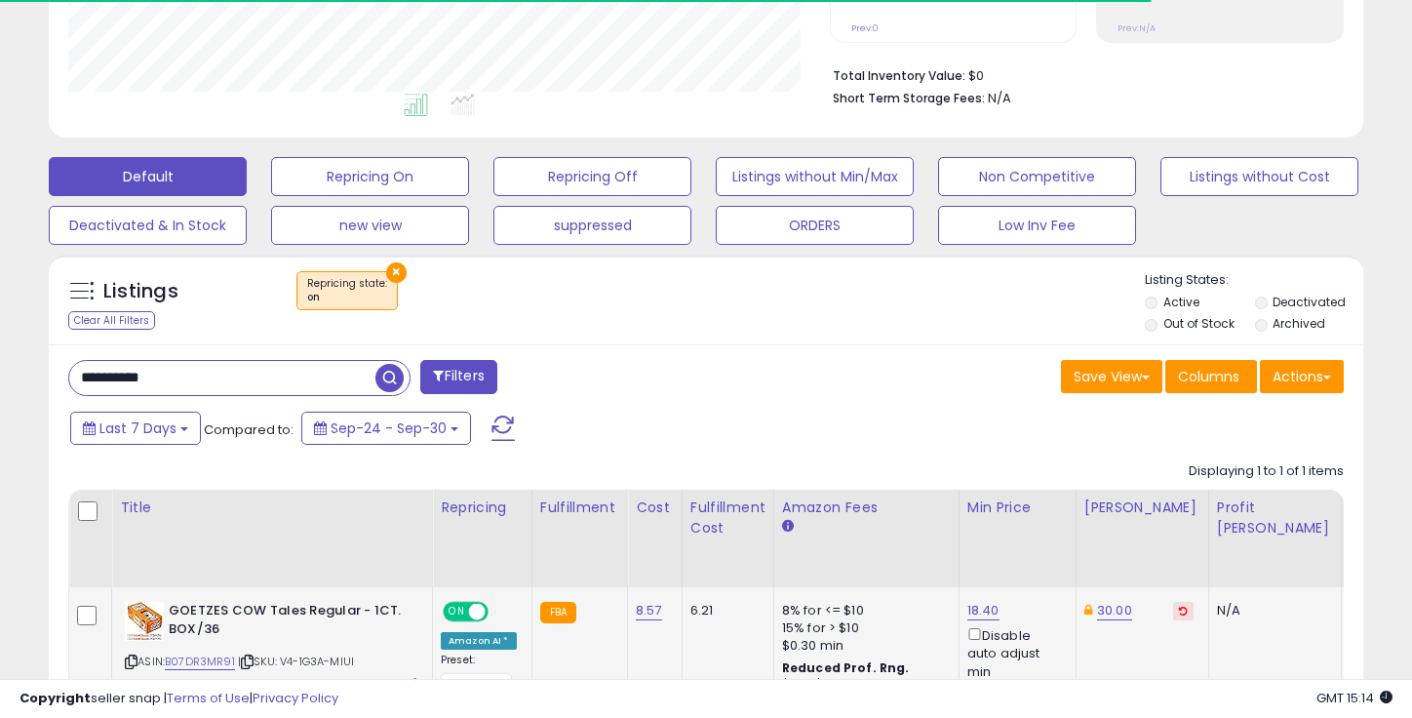 The image size is (1412, 718). Describe the element at coordinates (654, 507) in the screenshot. I see `div: Cost` at that location.